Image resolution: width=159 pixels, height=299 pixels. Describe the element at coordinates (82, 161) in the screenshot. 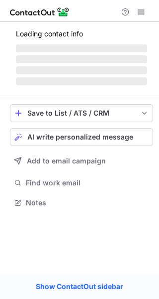

I see `button: Add to email campaign` at that location.